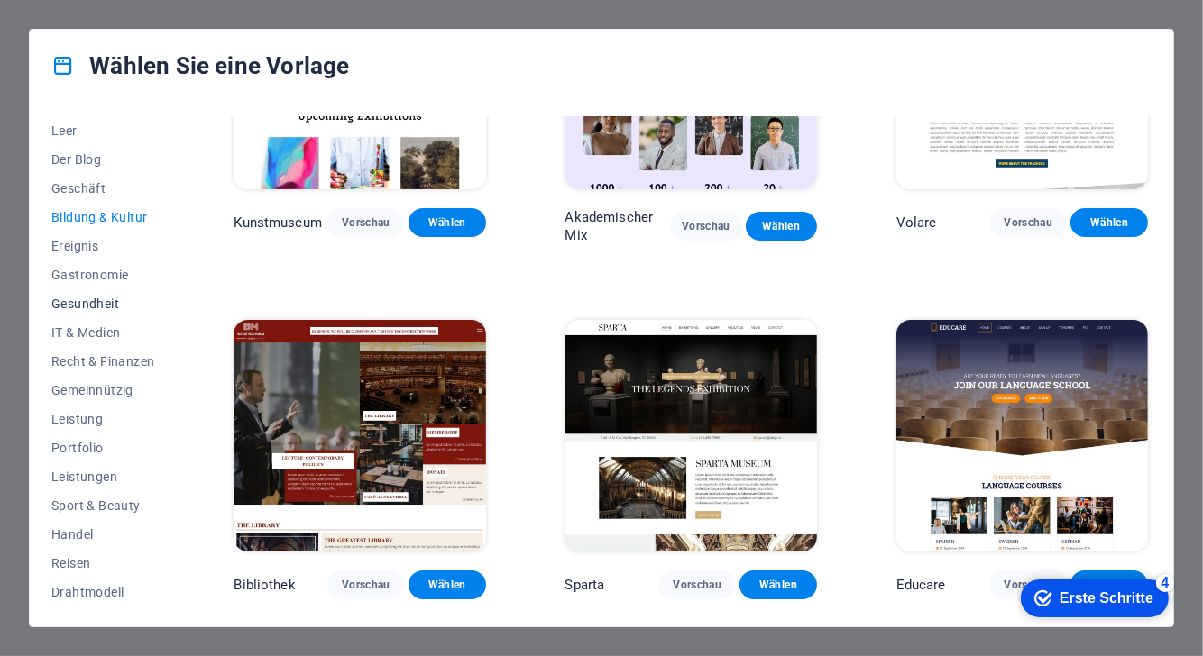 The height and width of the screenshot is (656, 1203). What do you see at coordinates (916, 223) in the screenshot?
I see `font: Volare` at bounding box center [916, 223].